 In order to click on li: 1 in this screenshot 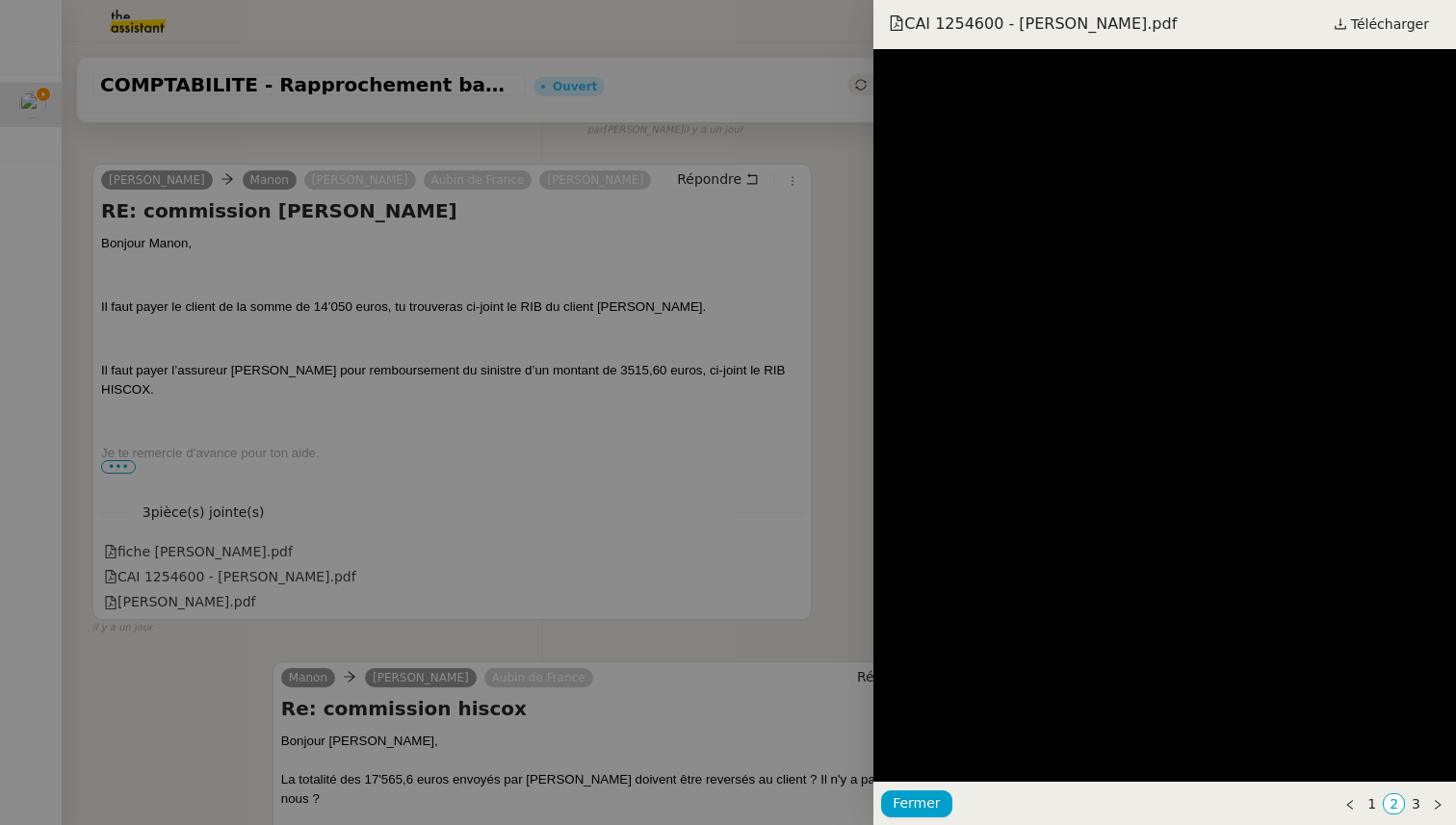, I will do `click(1371, 804)`.